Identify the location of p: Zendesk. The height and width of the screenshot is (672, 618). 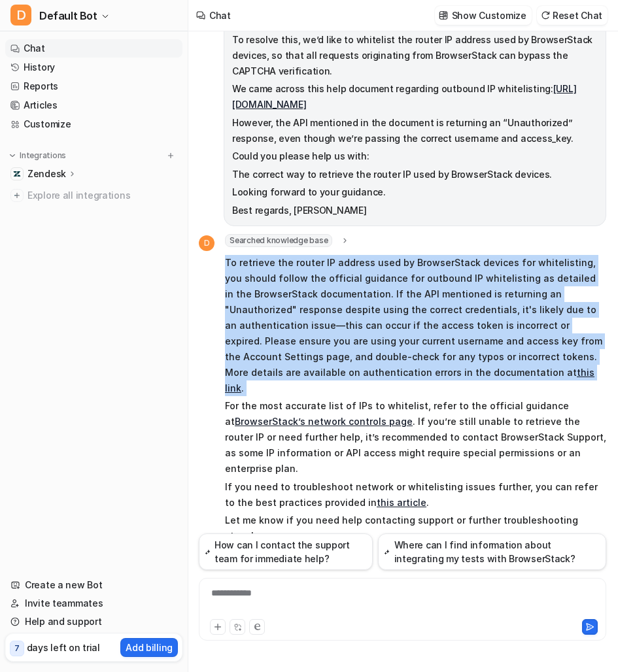
(46, 174).